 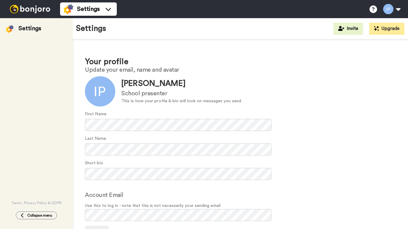 I want to click on span: Settings, so click(x=88, y=9).